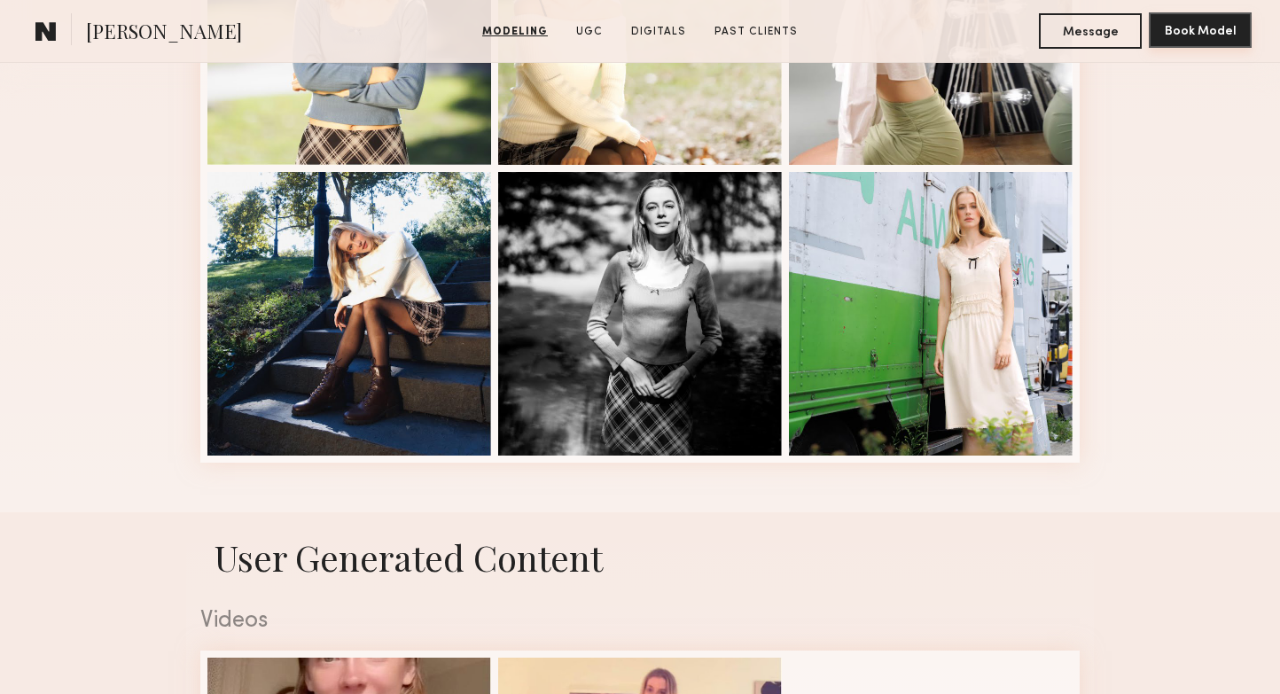  Describe the element at coordinates (1090, 31) in the screenshot. I see `button: Message` at that location.